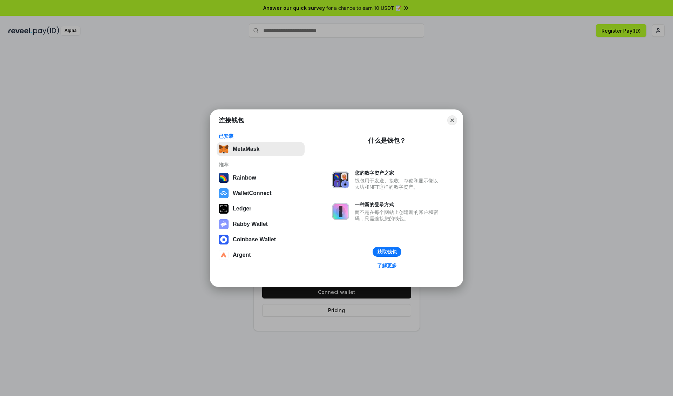  Describe the element at coordinates (261, 193) in the screenshot. I see `button: WalletConnect` at that location.